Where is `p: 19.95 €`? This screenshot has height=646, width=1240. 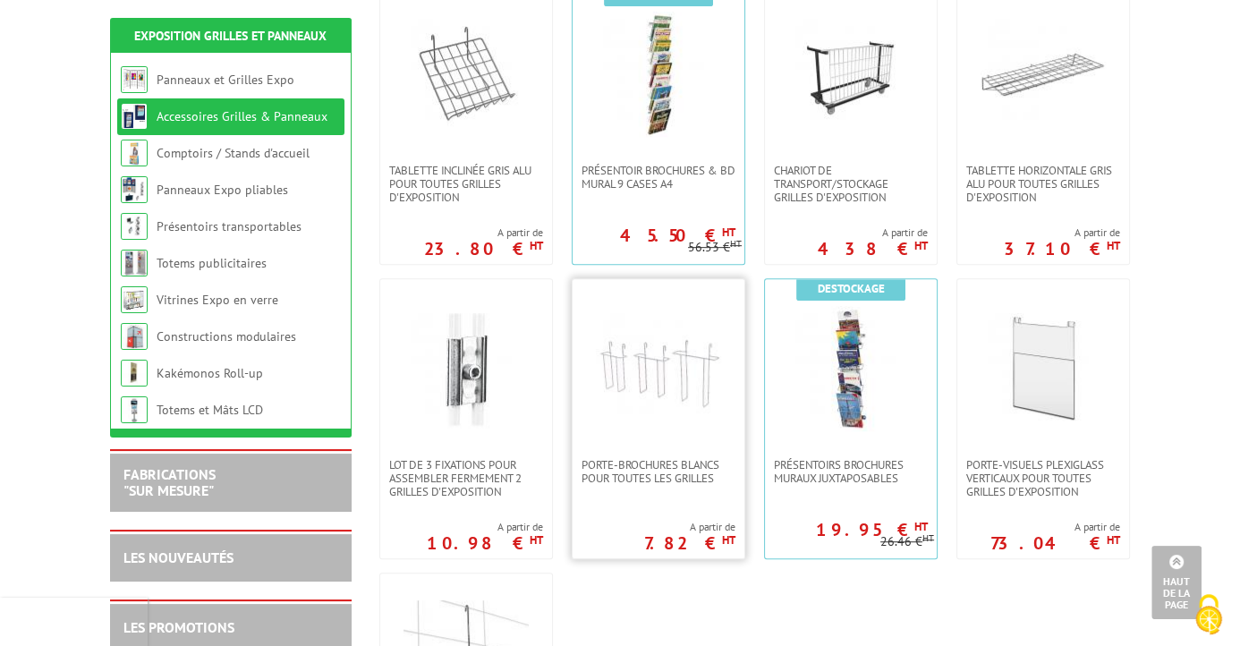 p: 19.95 € is located at coordinates (871, 529).